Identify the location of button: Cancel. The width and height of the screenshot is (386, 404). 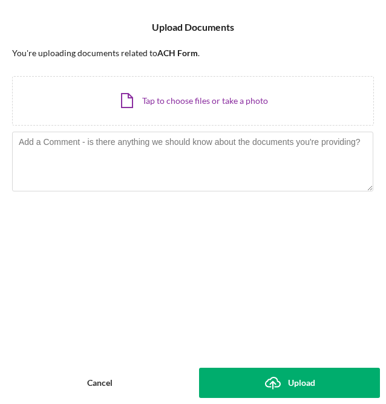
(99, 383).